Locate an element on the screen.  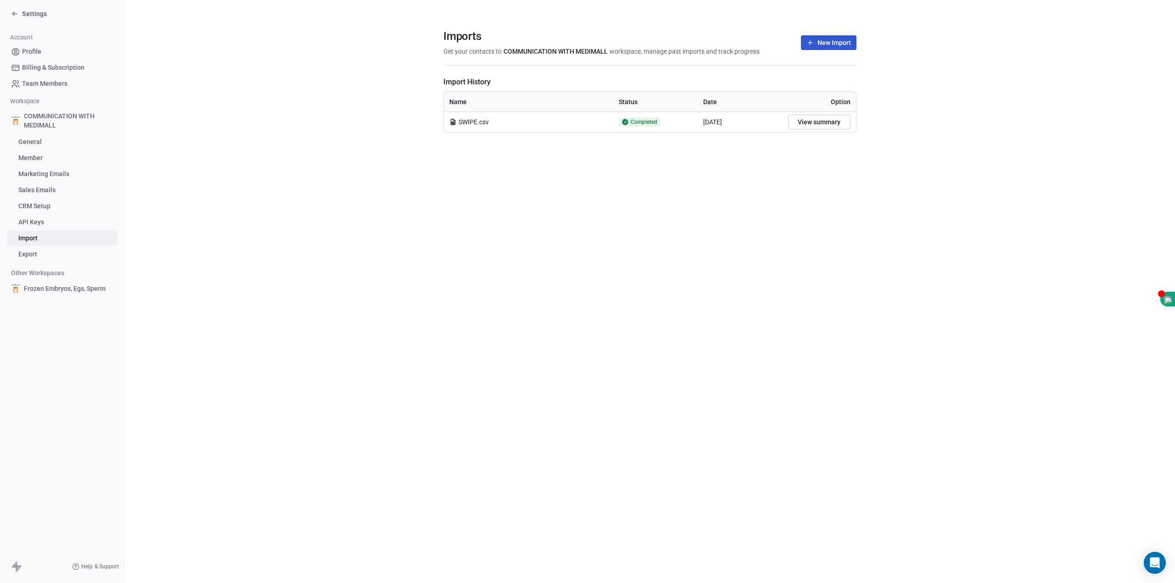
span: Export is located at coordinates (28, 254).